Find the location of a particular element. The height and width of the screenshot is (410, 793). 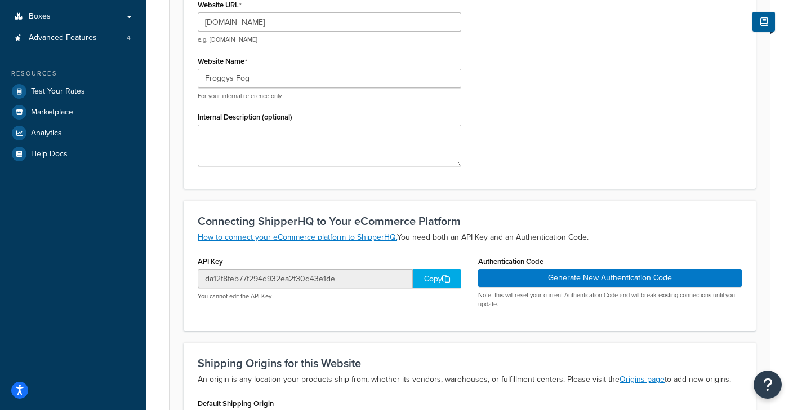

label: Authentication Code is located at coordinates (511, 261).